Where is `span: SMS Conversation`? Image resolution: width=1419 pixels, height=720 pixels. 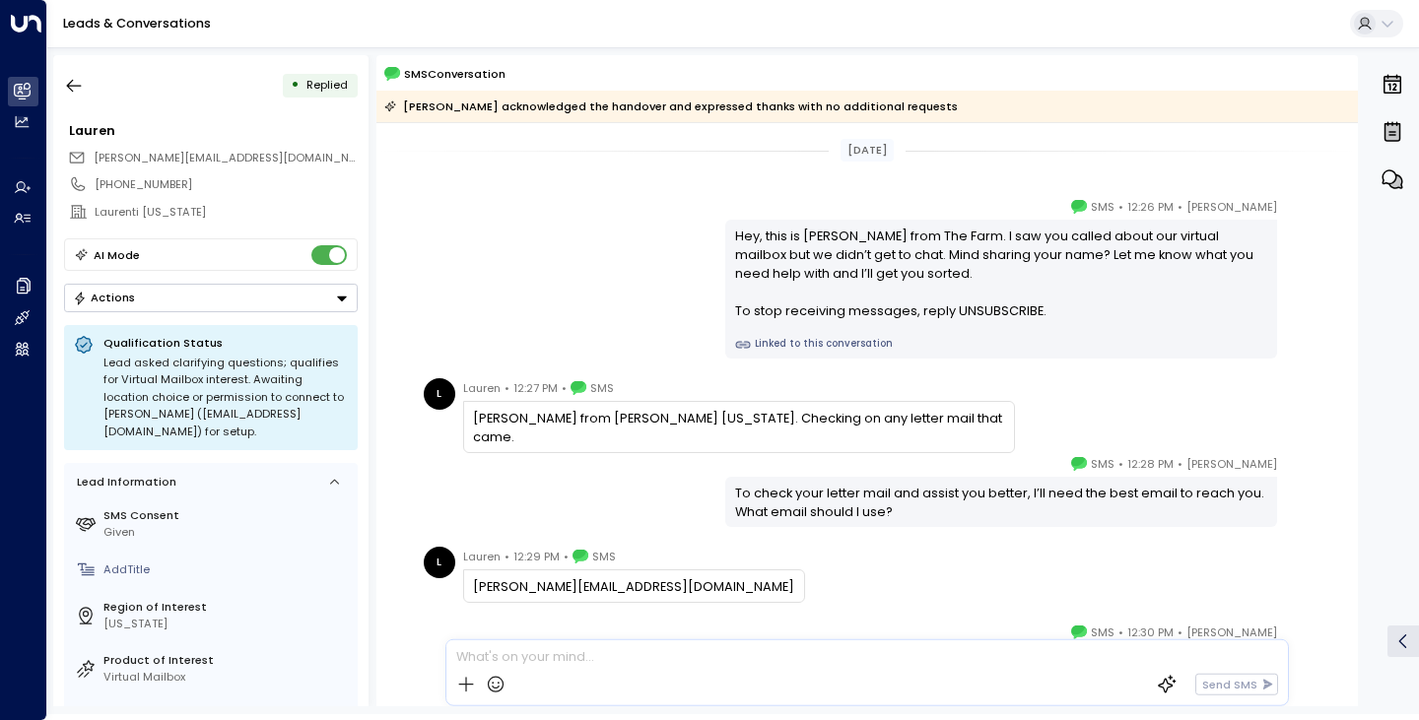 span: SMS Conversation is located at coordinates (454, 74).